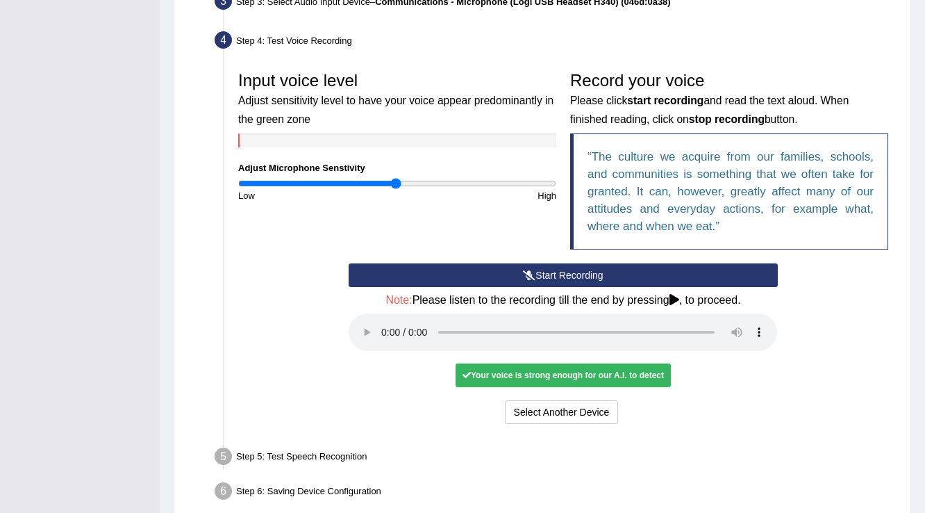 The height and width of the screenshot is (513, 925). Describe the element at coordinates (729, 99) in the screenshot. I see `h3: Record your voice` at that location.